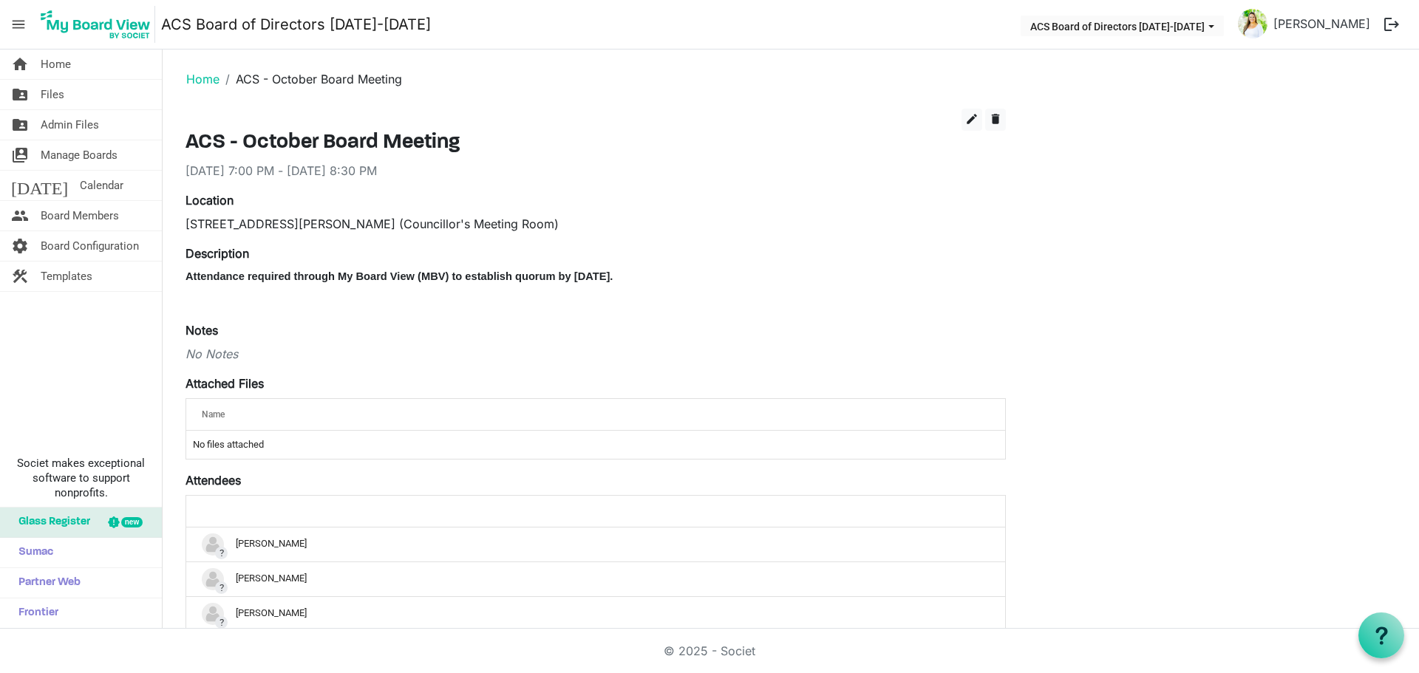 This screenshot has height=673, width=1419. Describe the element at coordinates (996, 120) in the screenshot. I see `button: delete` at that location.